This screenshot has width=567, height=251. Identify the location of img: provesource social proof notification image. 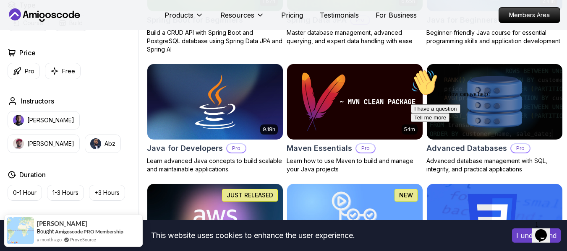
(20, 231).